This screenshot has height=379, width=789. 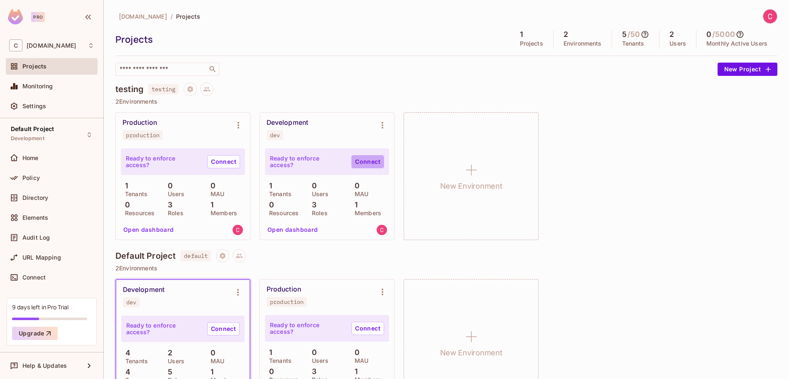 I want to click on span: URL Mapping, so click(x=42, y=258).